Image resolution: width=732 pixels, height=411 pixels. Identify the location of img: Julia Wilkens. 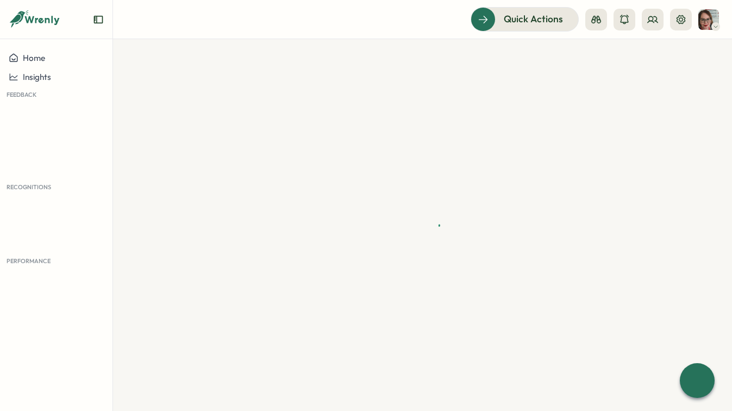
(708, 20).